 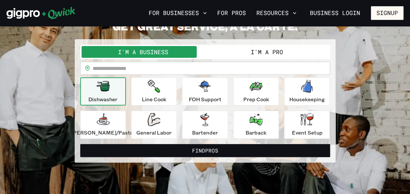 I want to click on button: FindPros, so click(x=205, y=150).